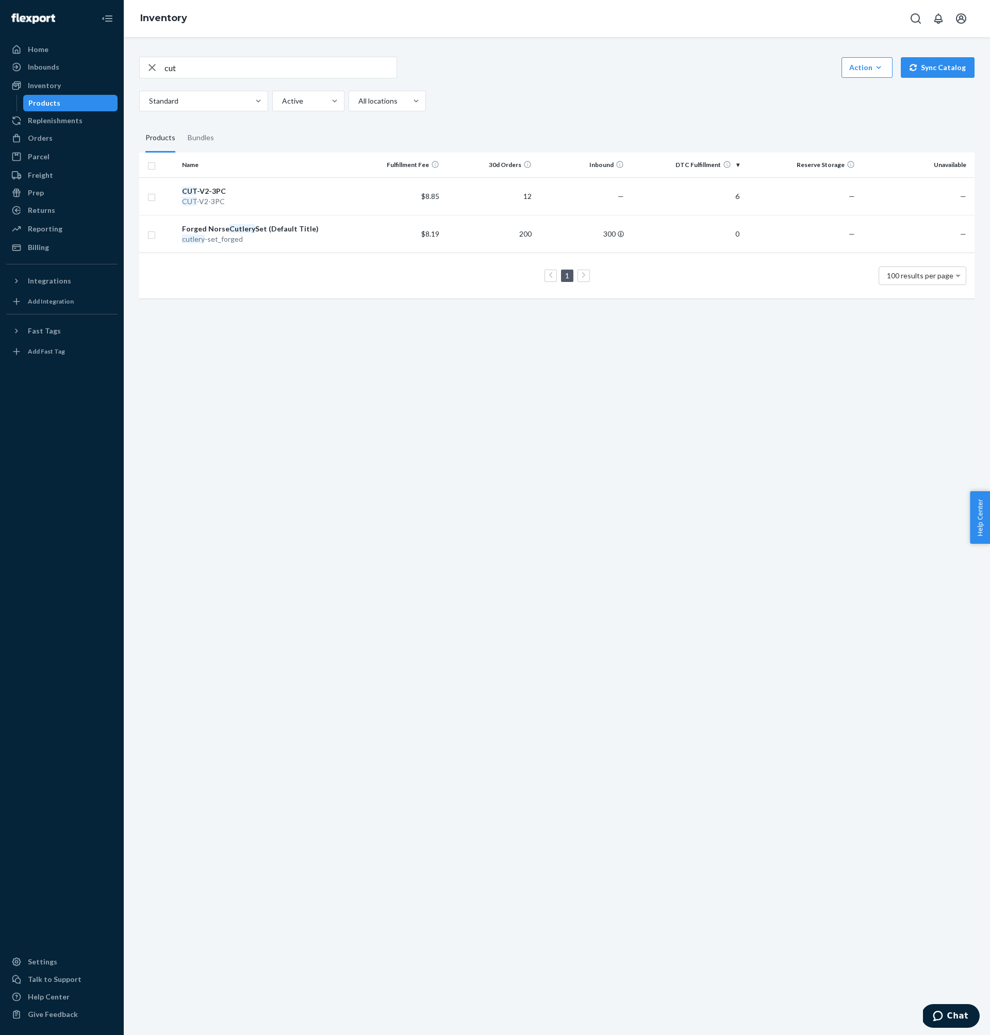  Describe the element at coordinates (980, 518) in the screenshot. I see `button: Help Center` at that location.